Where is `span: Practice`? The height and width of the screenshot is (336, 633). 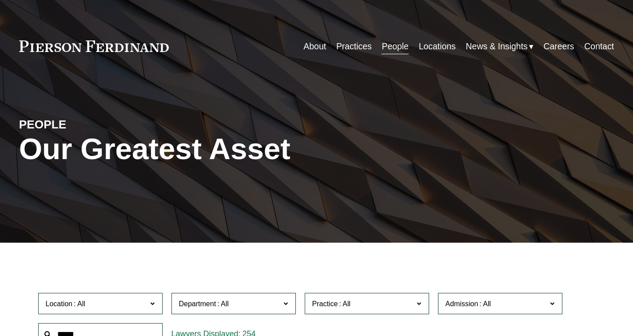
span: Practice is located at coordinates (325, 303).